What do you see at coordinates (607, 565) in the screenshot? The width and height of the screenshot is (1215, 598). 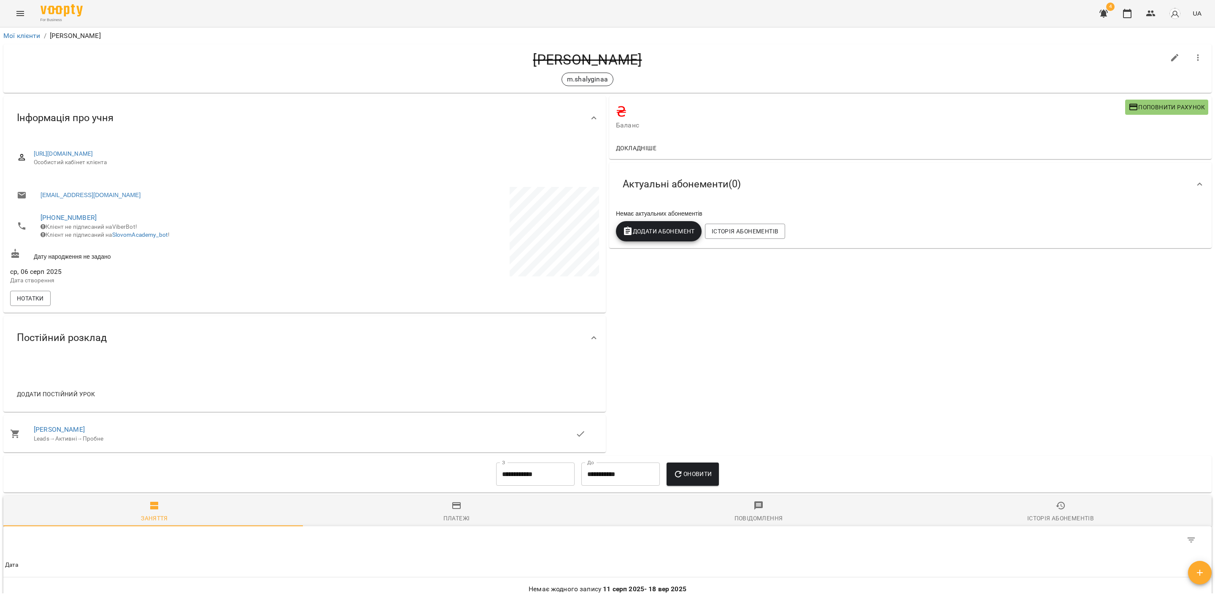 I see `span: Дата` at bounding box center [607, 565].